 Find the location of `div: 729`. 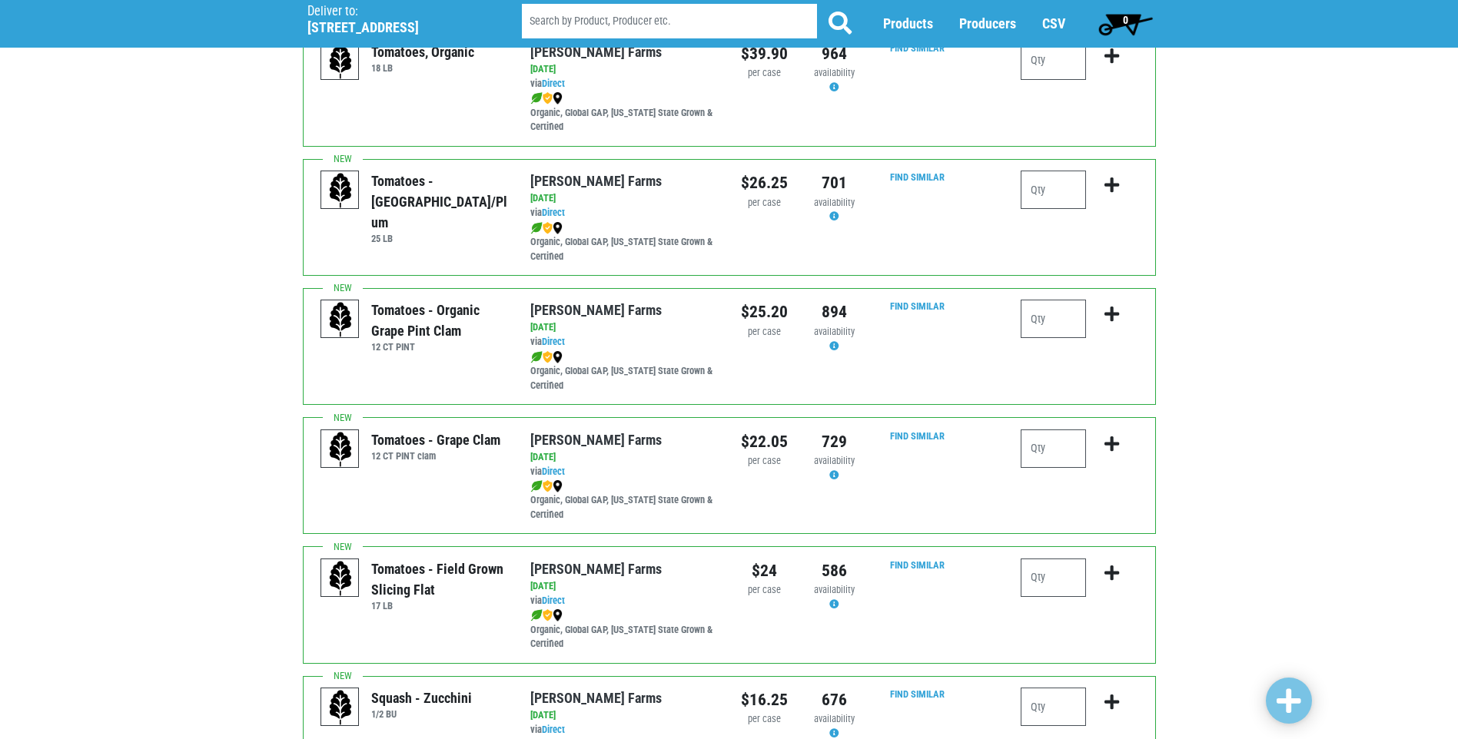

div: 729 is located at coordinates (834, 442).